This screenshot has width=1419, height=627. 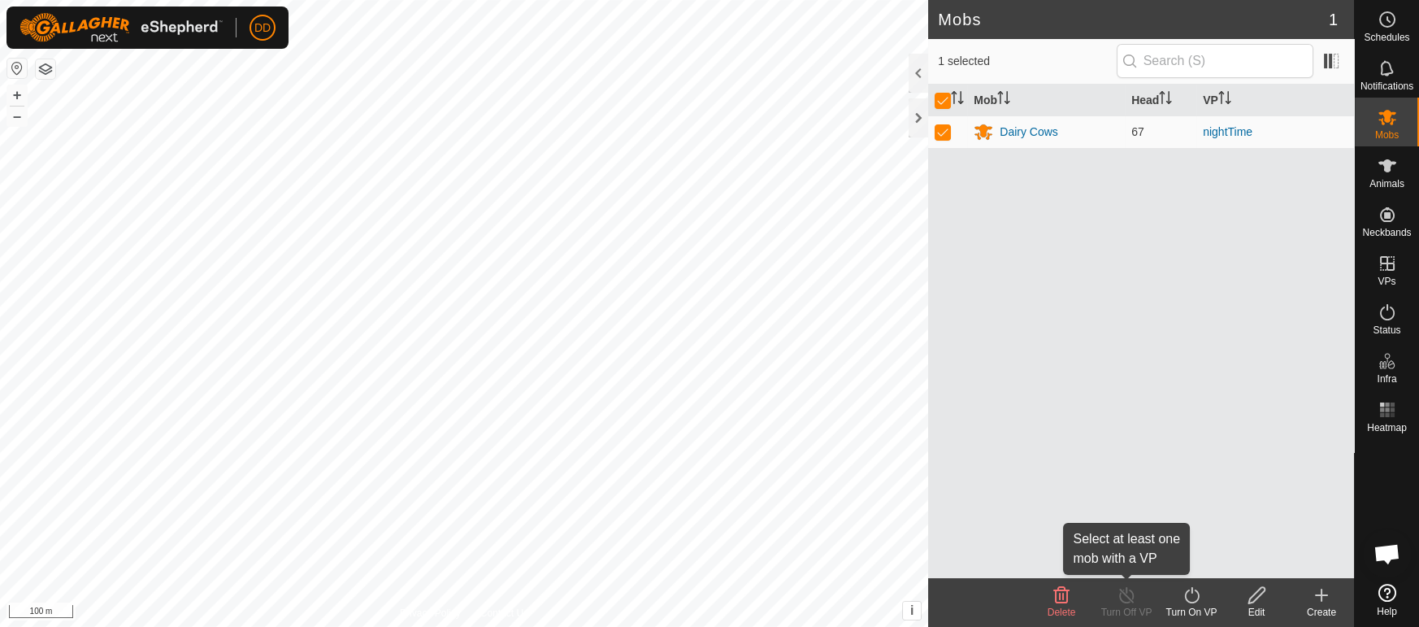 What do you see at coordinates (1387, 86) in the screenshot?
I see `span: Notifications` at bounding box center [1387, 86].